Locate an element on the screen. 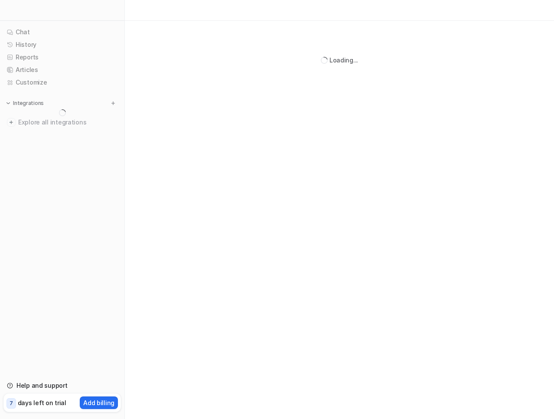 The width and height of the screenshot is (554, 419). img: expand menu is located at coordinates (8, 103).